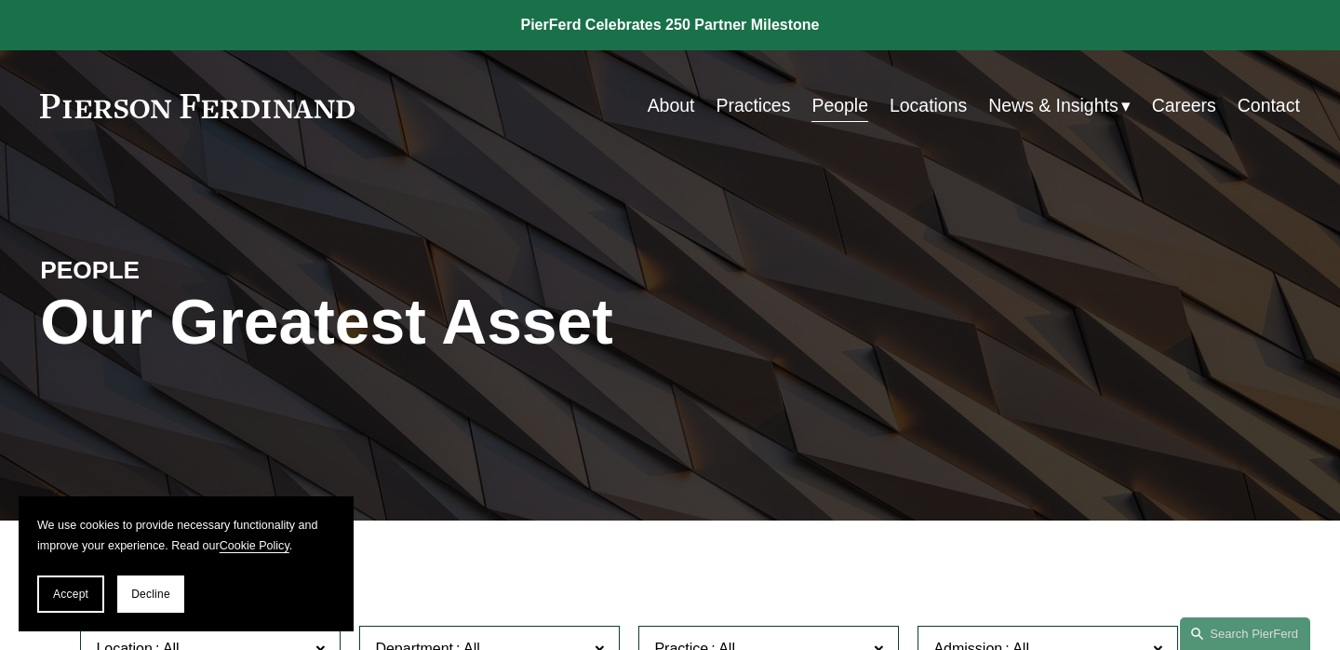  I want to click on a: Careers, so click(1184, 105).